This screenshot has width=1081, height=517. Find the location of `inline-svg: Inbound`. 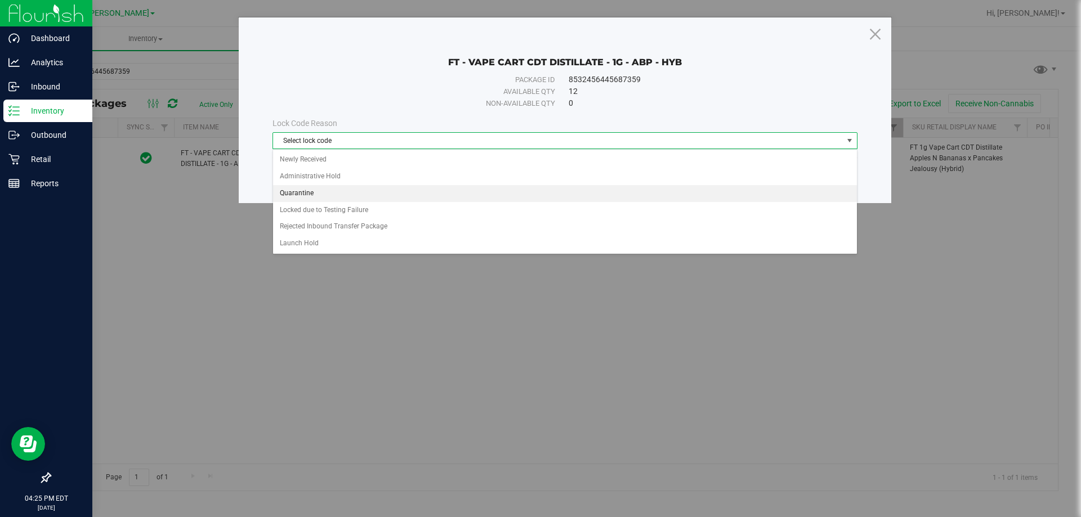

inline-svg: Inbound is located at coordinates (14, 87).